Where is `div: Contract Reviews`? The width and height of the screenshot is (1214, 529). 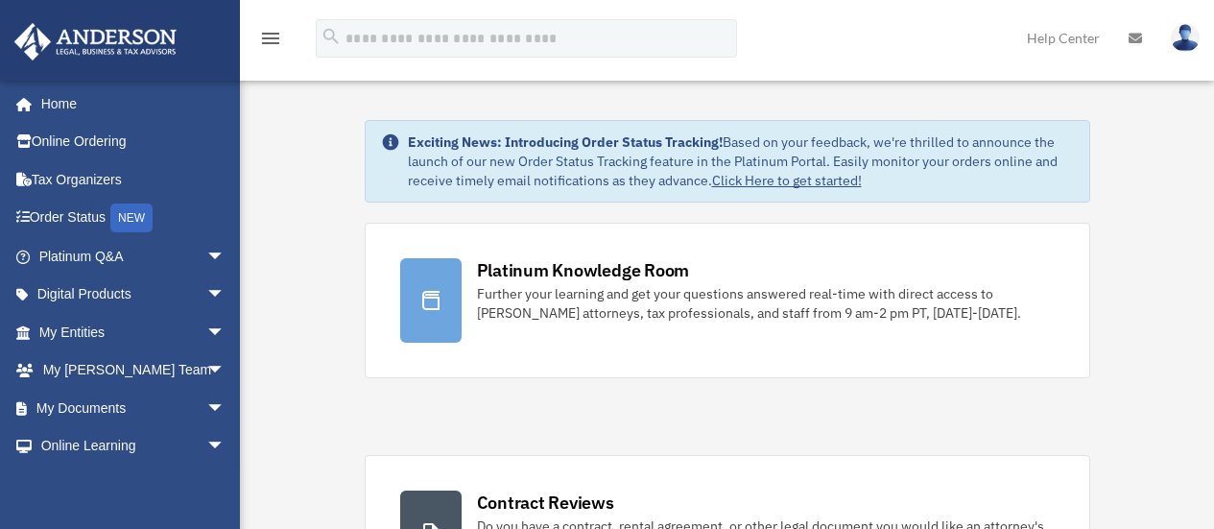 div: Contract Reviews is located at coordinates (545, 502).